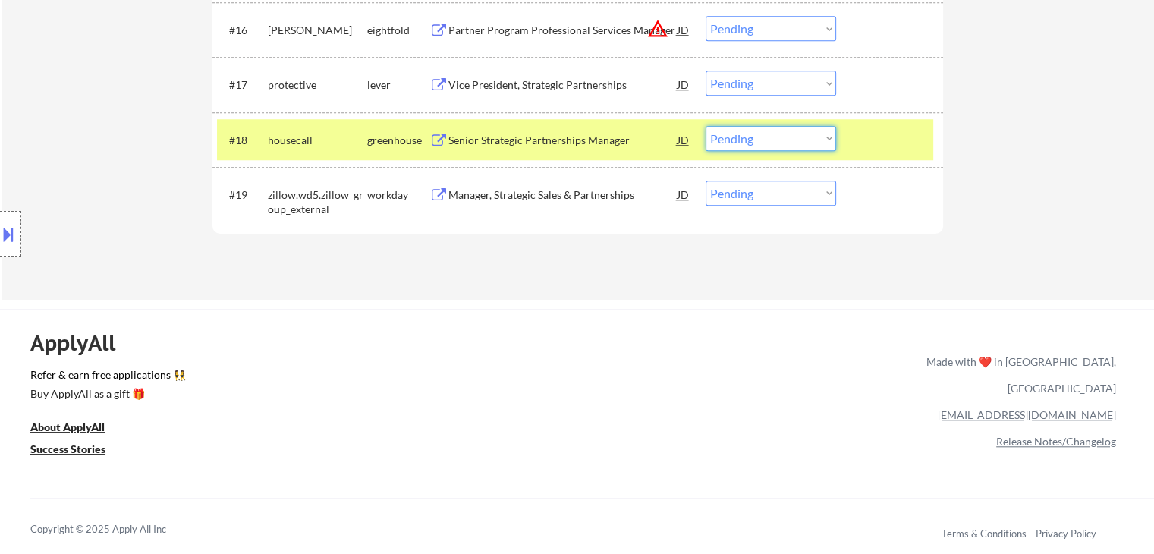  What do you see at coordinates (317, 202) in the screenshot?
I see `div: zillow.wd5.zillow_group_external` at bounding box center [317, 202].